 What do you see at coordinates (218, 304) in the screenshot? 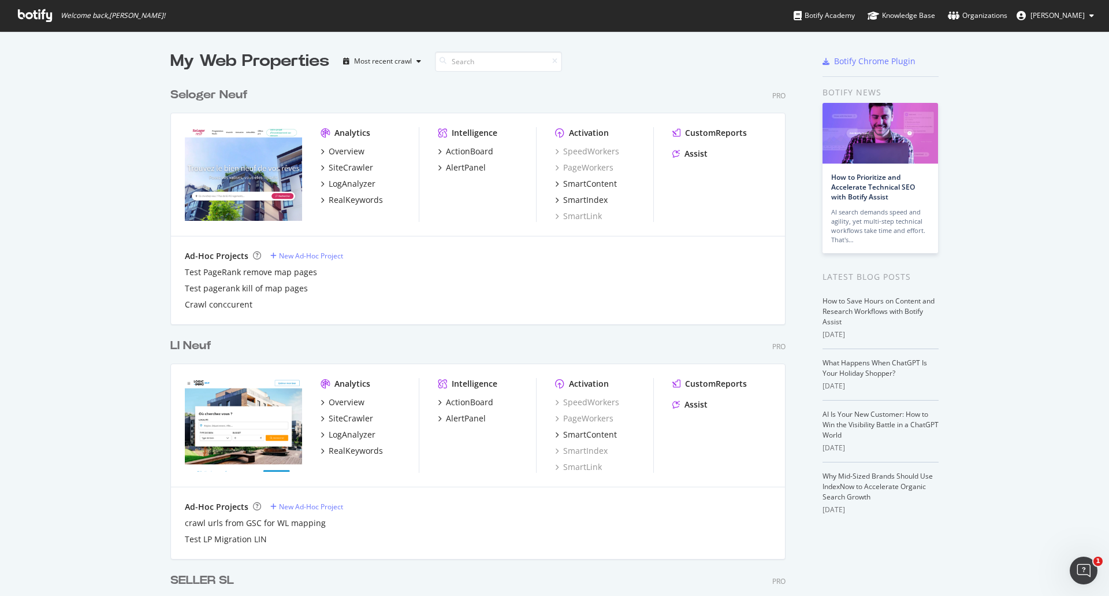
I see `div: Crawl conccurent` at bounding box center [218, 304].